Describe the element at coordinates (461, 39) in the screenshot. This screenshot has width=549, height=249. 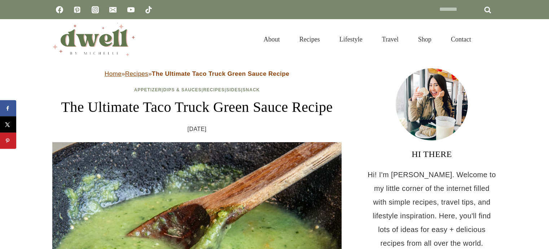
I see `a: Contact` at that location.